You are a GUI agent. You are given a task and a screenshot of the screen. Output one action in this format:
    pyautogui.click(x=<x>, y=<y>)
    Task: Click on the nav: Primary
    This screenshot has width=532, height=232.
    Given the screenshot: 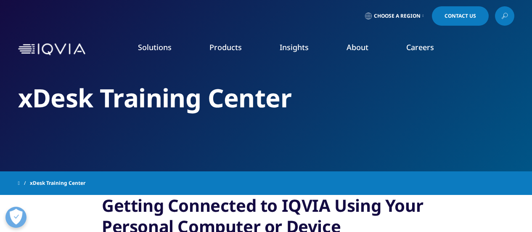 What is the action you would take?
    pyautogui.click(x=301, y=49)
    